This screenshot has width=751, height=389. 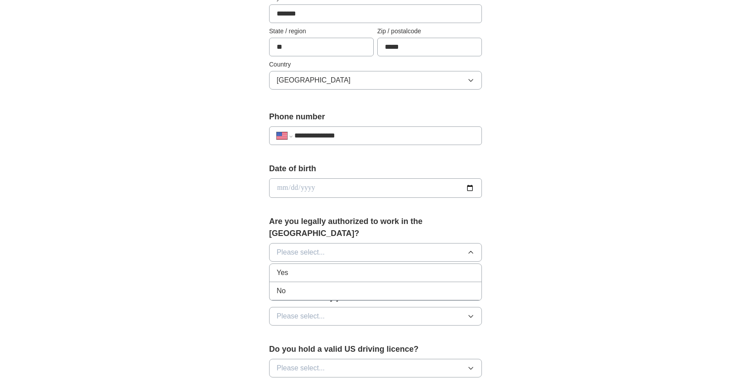 What do you see at coordinates (376, 64) in the screenshot?
I see `label: Country` at bounding box center [376, 64].